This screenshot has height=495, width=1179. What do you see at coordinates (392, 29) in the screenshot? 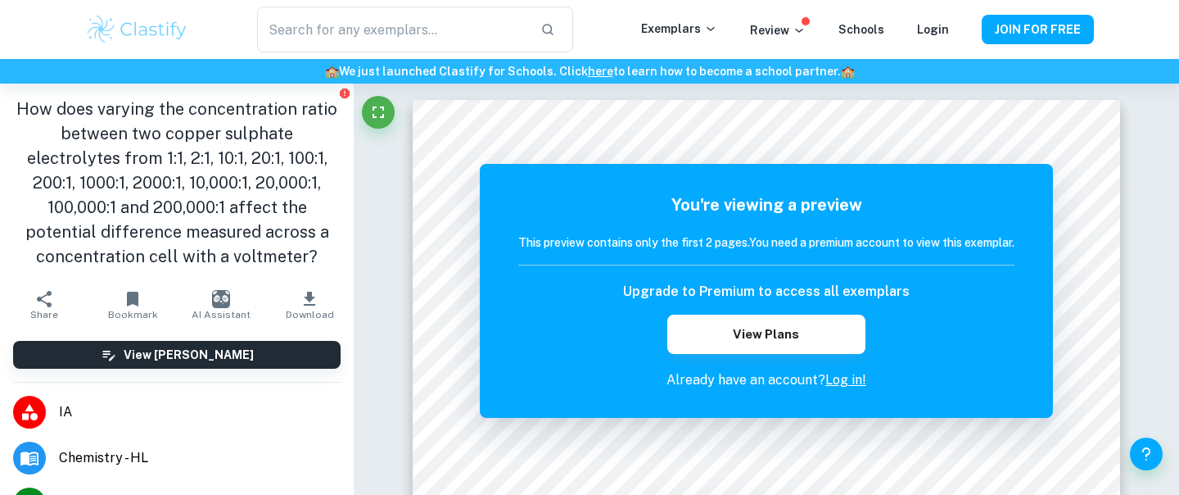
I see `input: Search for any exemplars...` at bounding box center [392, 29].